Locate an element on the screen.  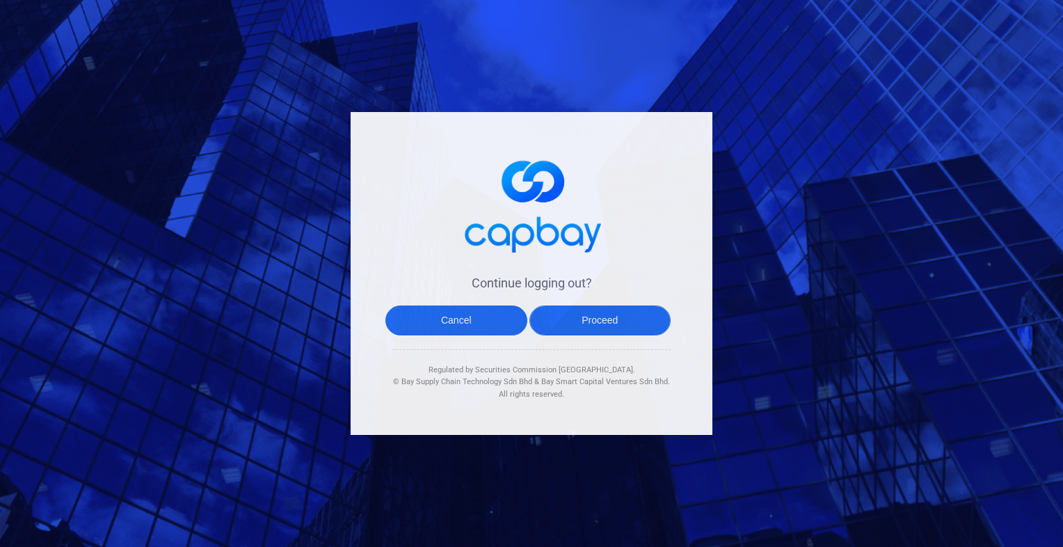
span: © Bay Supply Chain Technology Sdn Bhd is located at coordinates (463, 381).